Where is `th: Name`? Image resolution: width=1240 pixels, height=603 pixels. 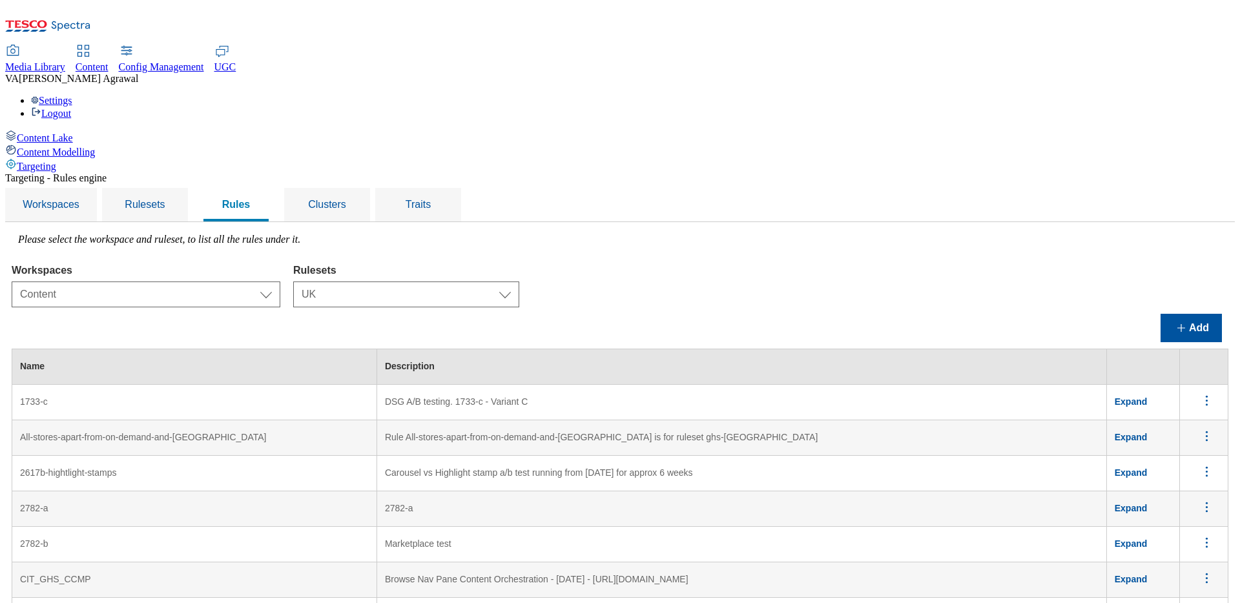 th: Name is located at coordinates (194, 367).